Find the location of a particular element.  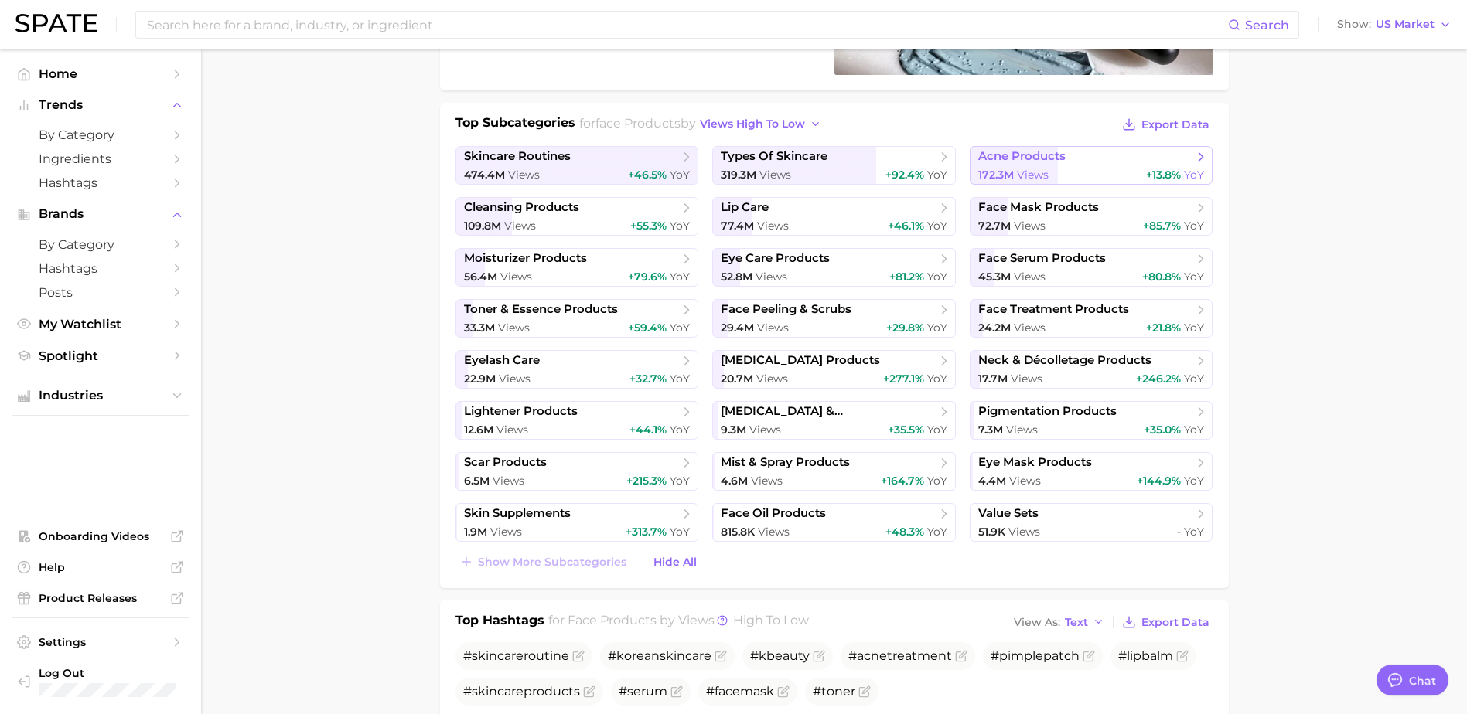

a: lip care77.4m Views+46.1% YoY is located at coordinates (833, 216).